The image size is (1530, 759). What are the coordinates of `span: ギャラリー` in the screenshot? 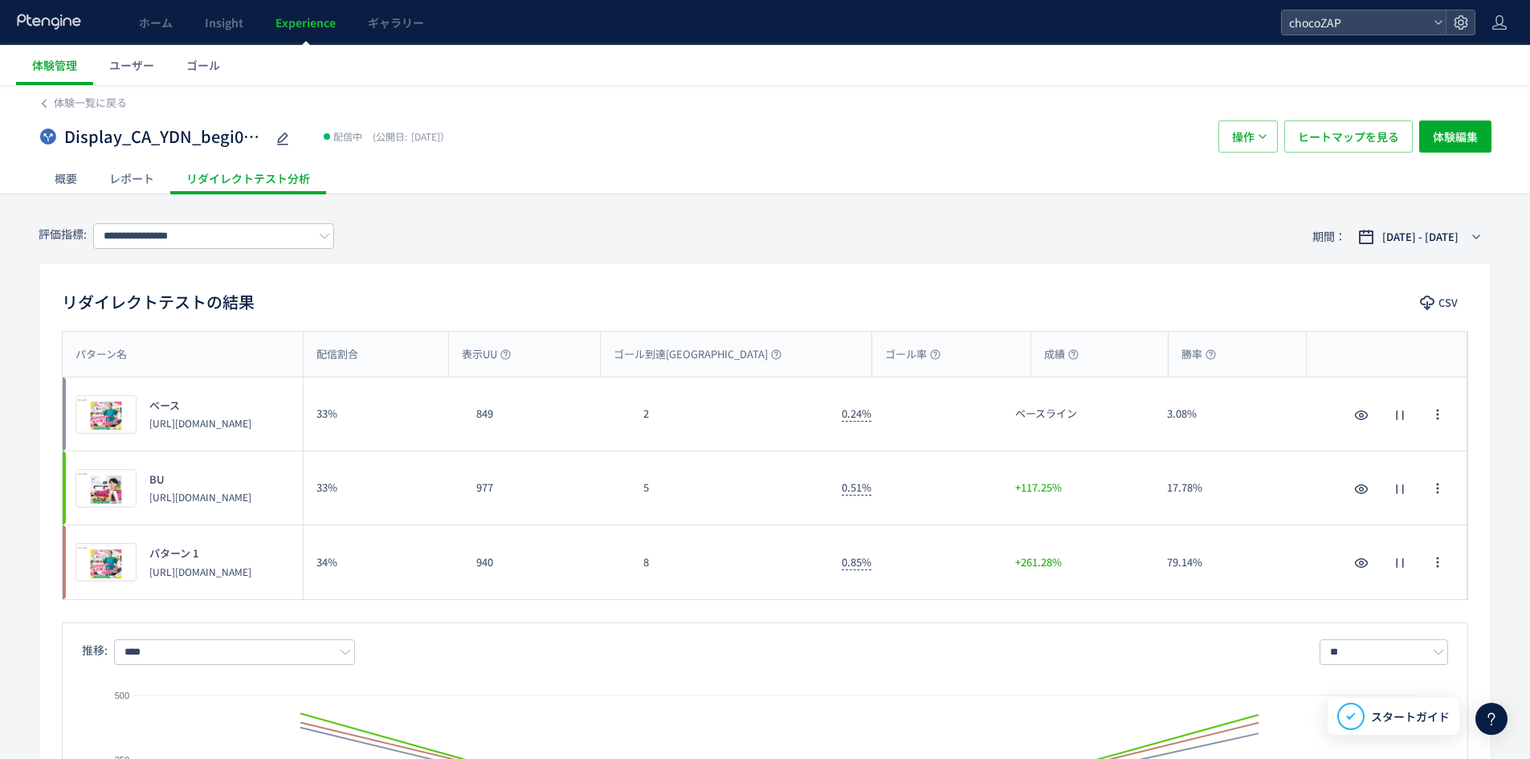 It's located at (396, 22).